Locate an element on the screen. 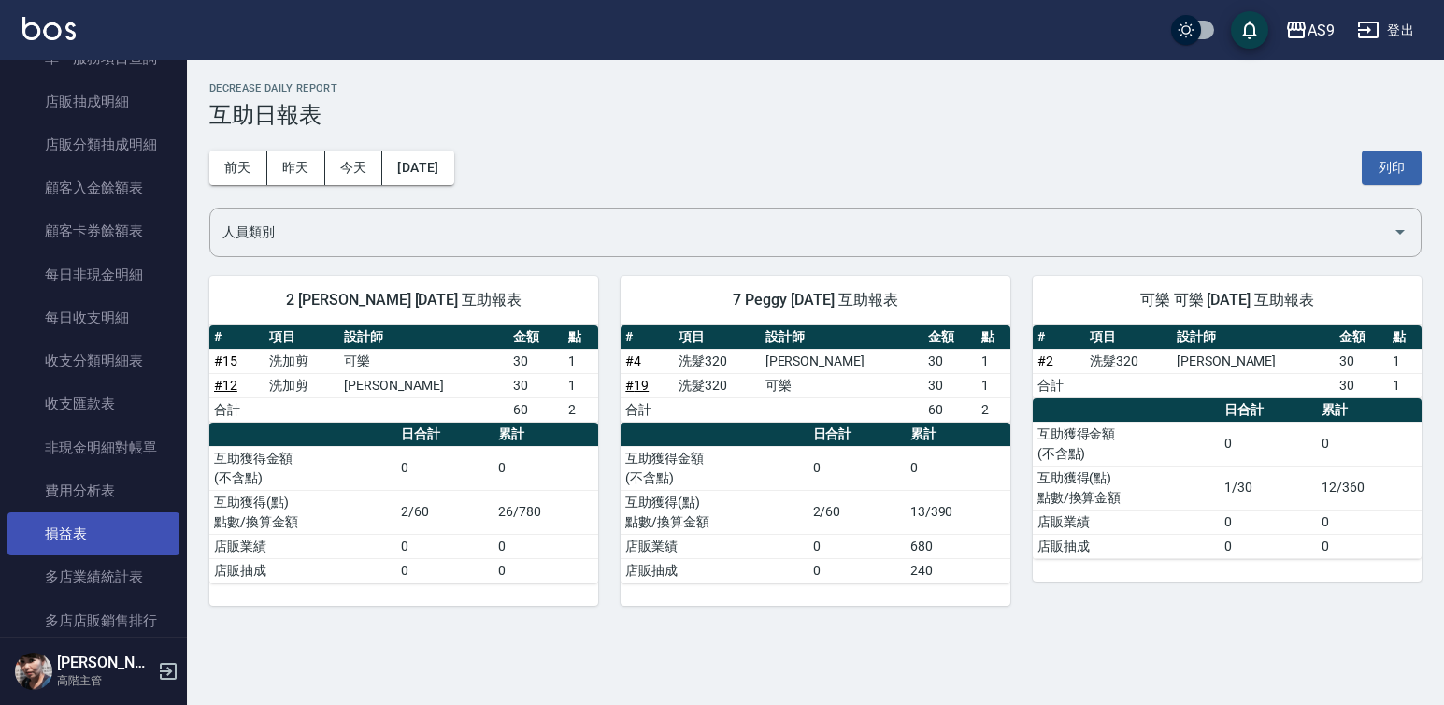 This screenshot has width=1444, height=705. a: #19 is located at coordinates (636, 385).